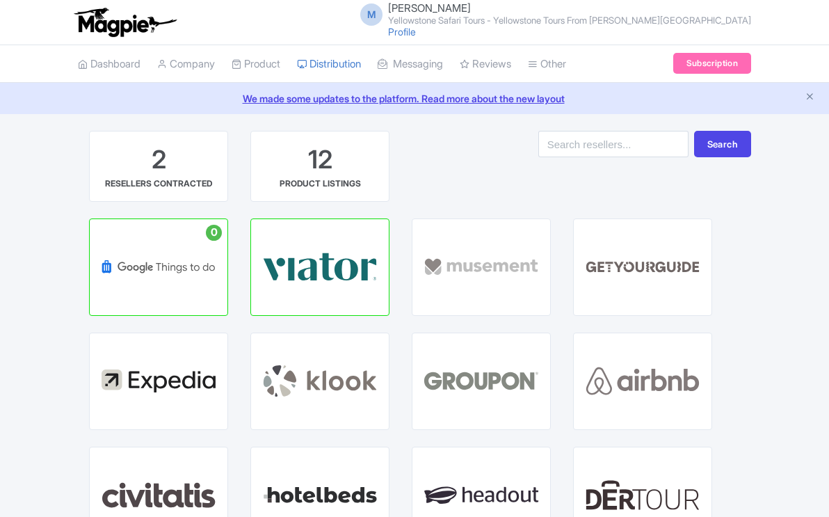  What do you see at coordinates (109, 64) in the screenshot?
I see `a: Dashboard` at bounding box center [109, 64].